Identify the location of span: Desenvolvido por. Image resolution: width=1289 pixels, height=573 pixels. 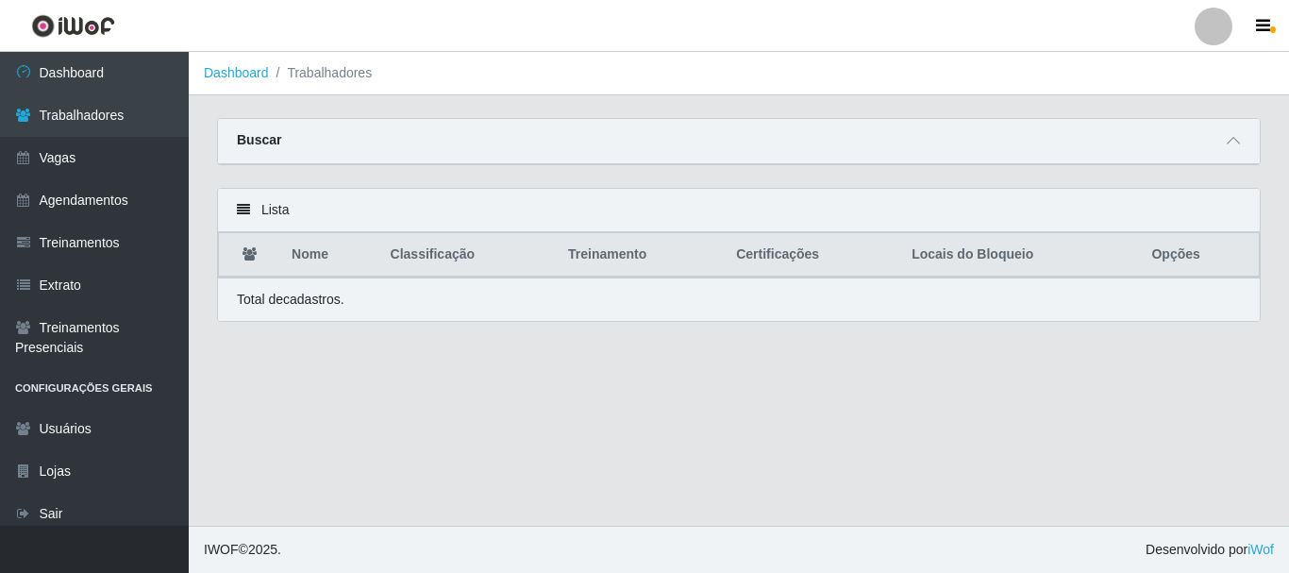
(1210, 549).